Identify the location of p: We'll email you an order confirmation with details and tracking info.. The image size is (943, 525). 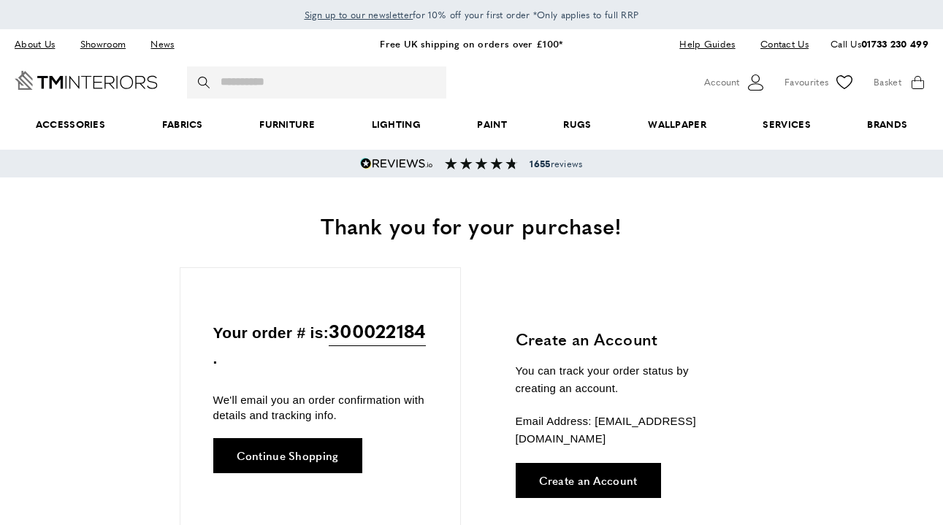
(320, 407).